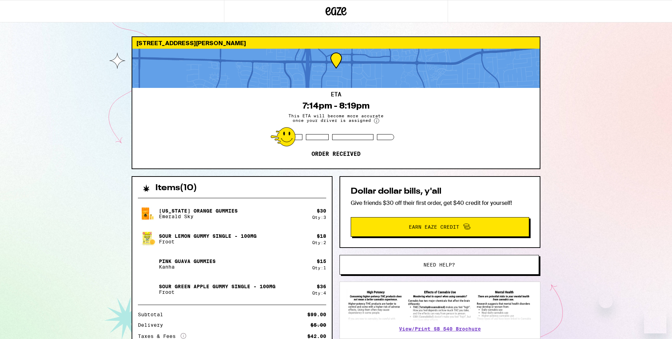  Describe the element at coordinates (187, 267) in the screenshot. I see `p: Kanha` at that location.